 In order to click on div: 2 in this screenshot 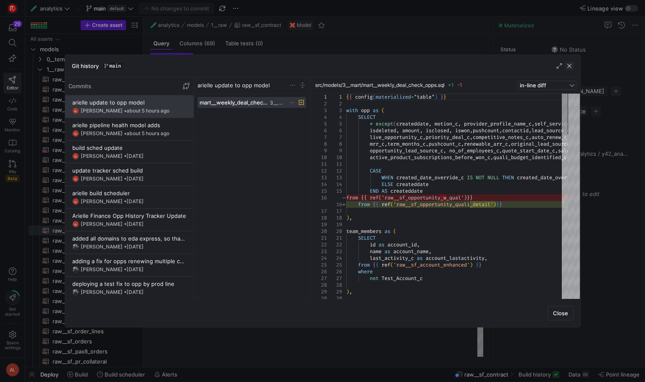, I will do `click(319, 104)`.